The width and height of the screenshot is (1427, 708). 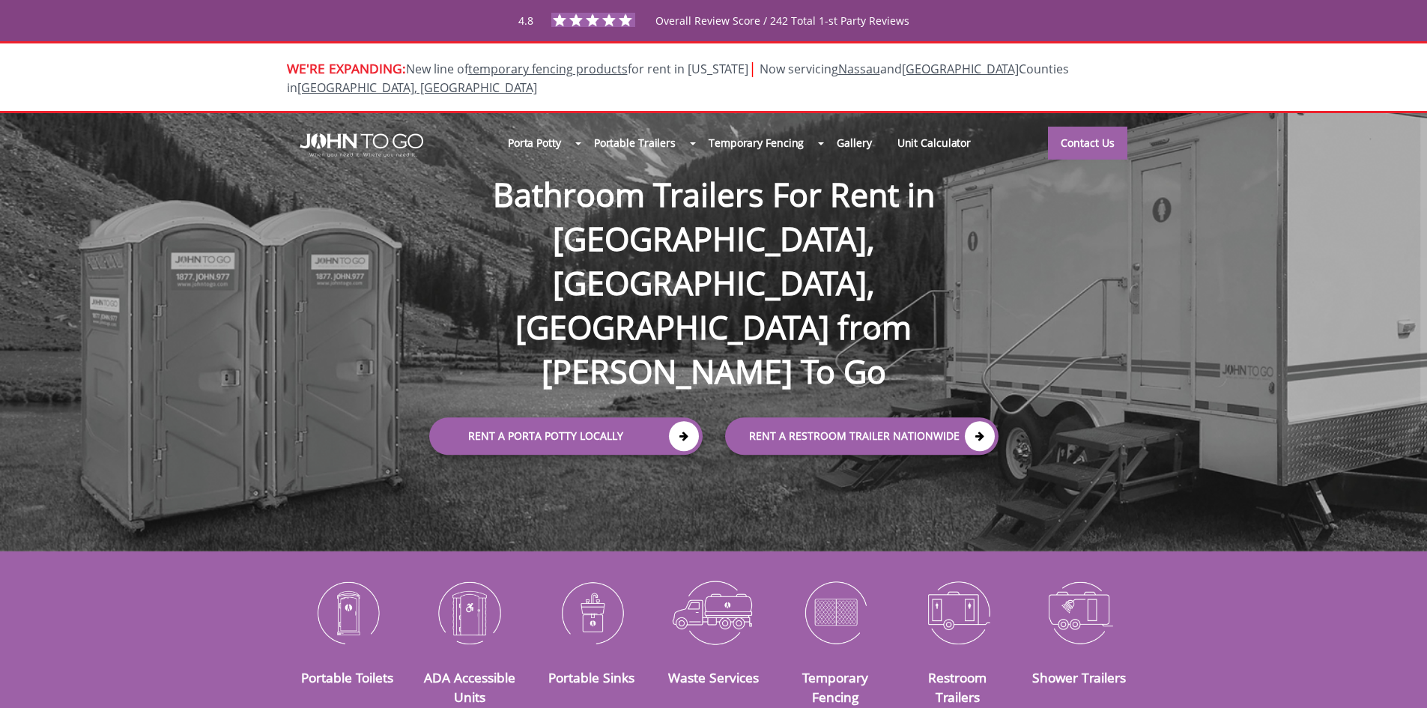 What do you see at coordinates (1079, 677) in the screenshot?
I see `a: Shower Trailers` at bounding box center [1079, 677].